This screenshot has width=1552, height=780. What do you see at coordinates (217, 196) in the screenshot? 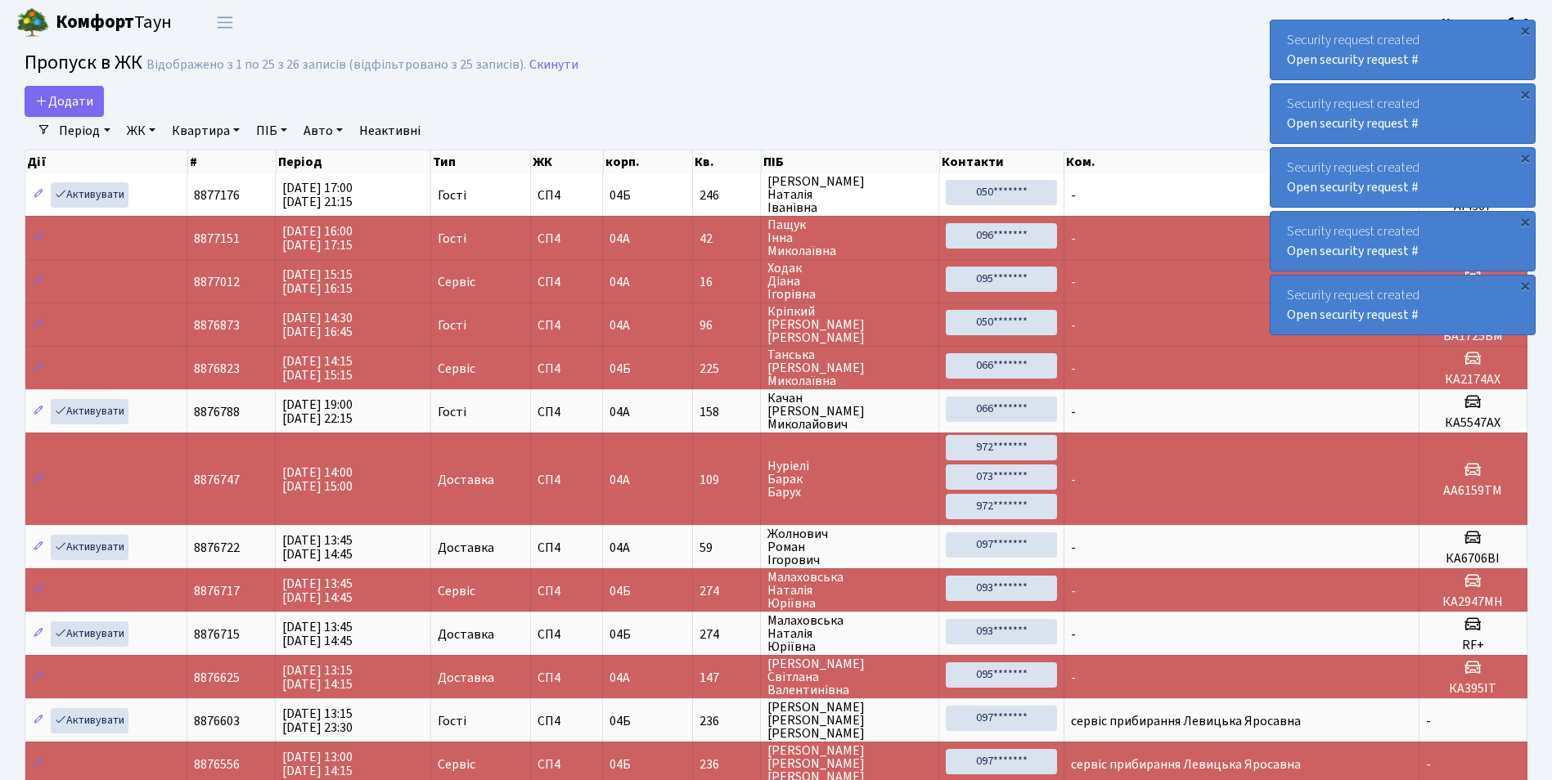
I see `span: 8877176` at bounding box center [217, 196].